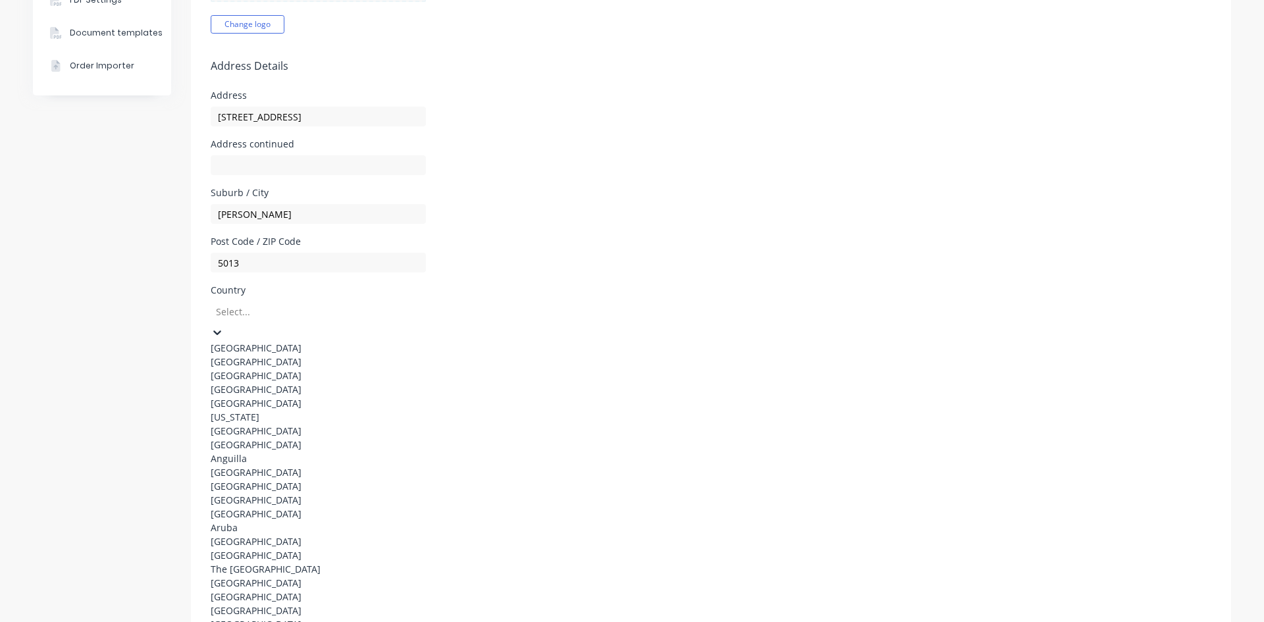 This screenshot has width=1264, height=622. What do you see at coordinates (309, 290) in the screenshot?
I see `div: Country` at bounding box center [309, 290].